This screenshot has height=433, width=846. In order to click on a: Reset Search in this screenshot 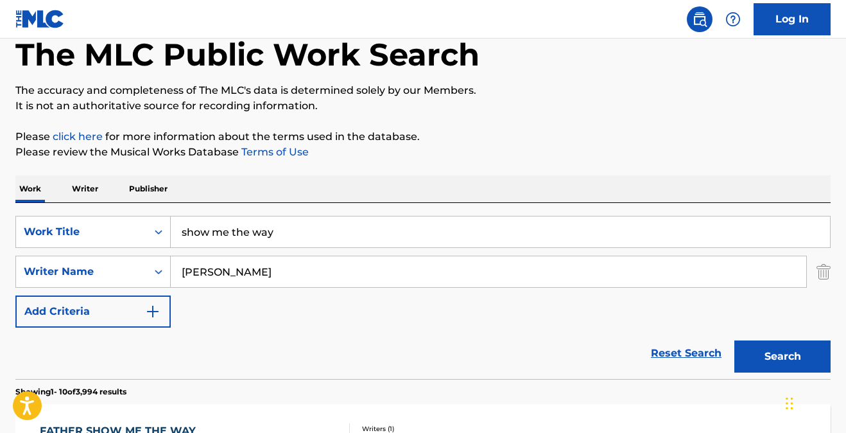, I will do `click(686, 353)`.